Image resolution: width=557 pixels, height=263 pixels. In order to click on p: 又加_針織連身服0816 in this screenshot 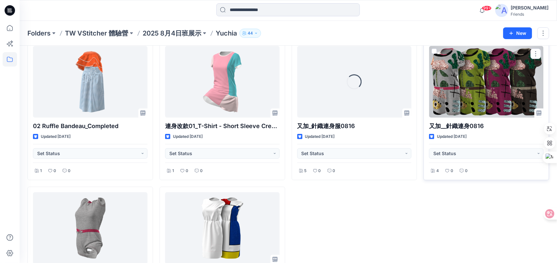, I will do `click(354, 126)`.